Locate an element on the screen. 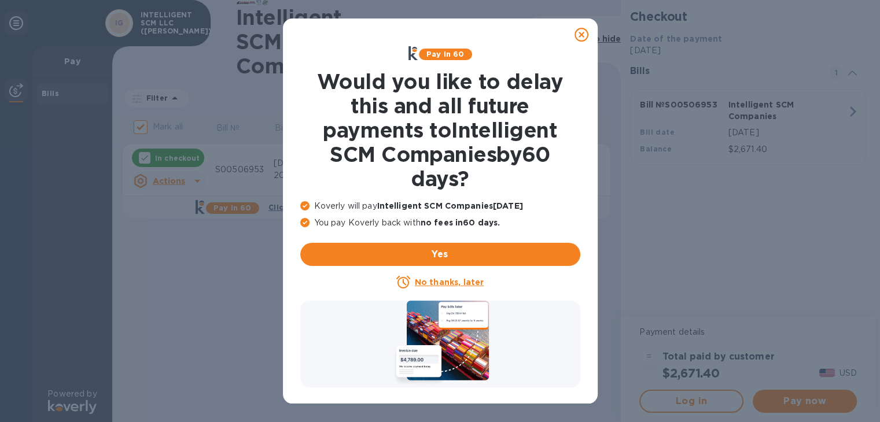 The image size is (880, 422). b: Pay in 60 is located at coordinates (445, 54).